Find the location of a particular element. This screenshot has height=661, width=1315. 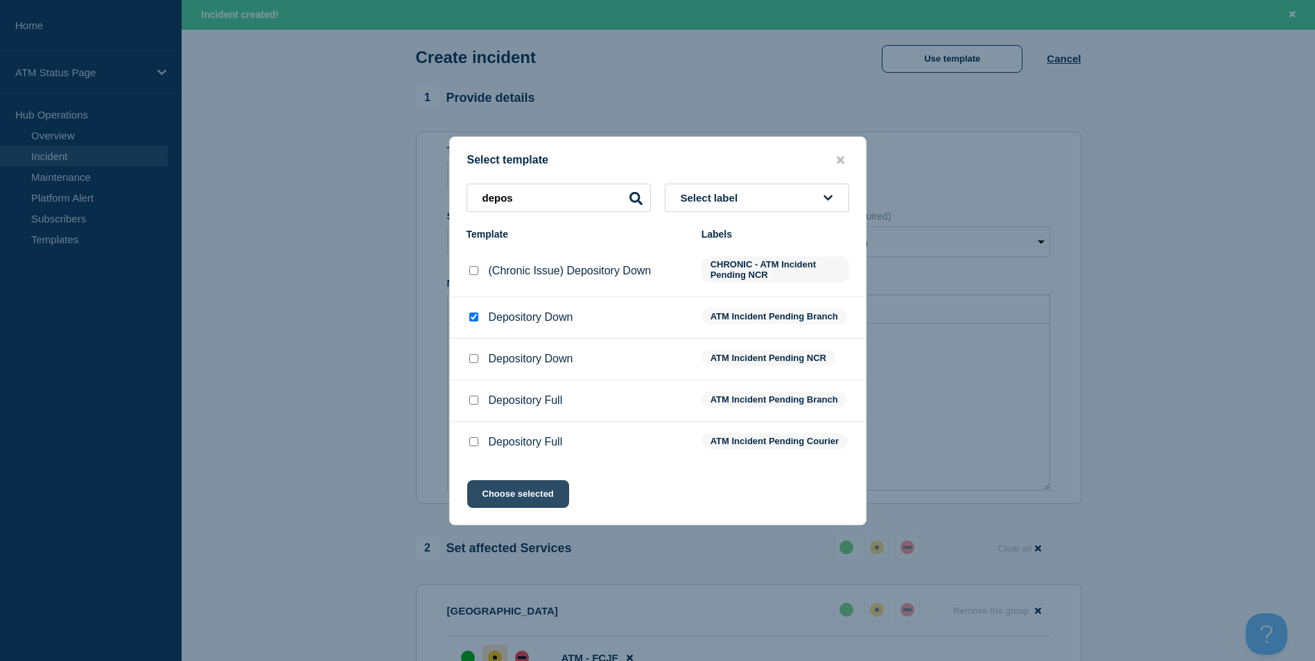

span: Select label is located at coordinates (712, 198).